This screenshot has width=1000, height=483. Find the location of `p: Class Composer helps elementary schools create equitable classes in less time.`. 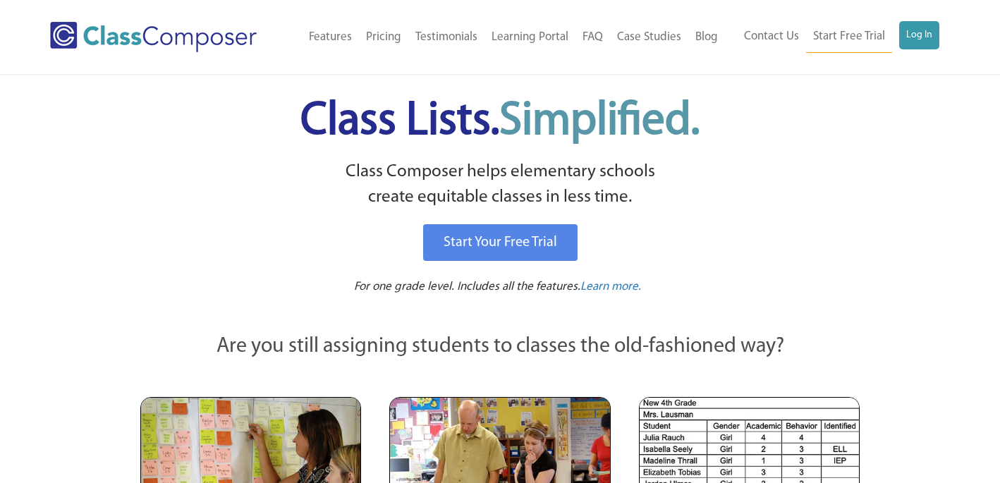

p: Class Composer helps elementary schools create equitable classes in less time. is located at coordinates (500, 185).